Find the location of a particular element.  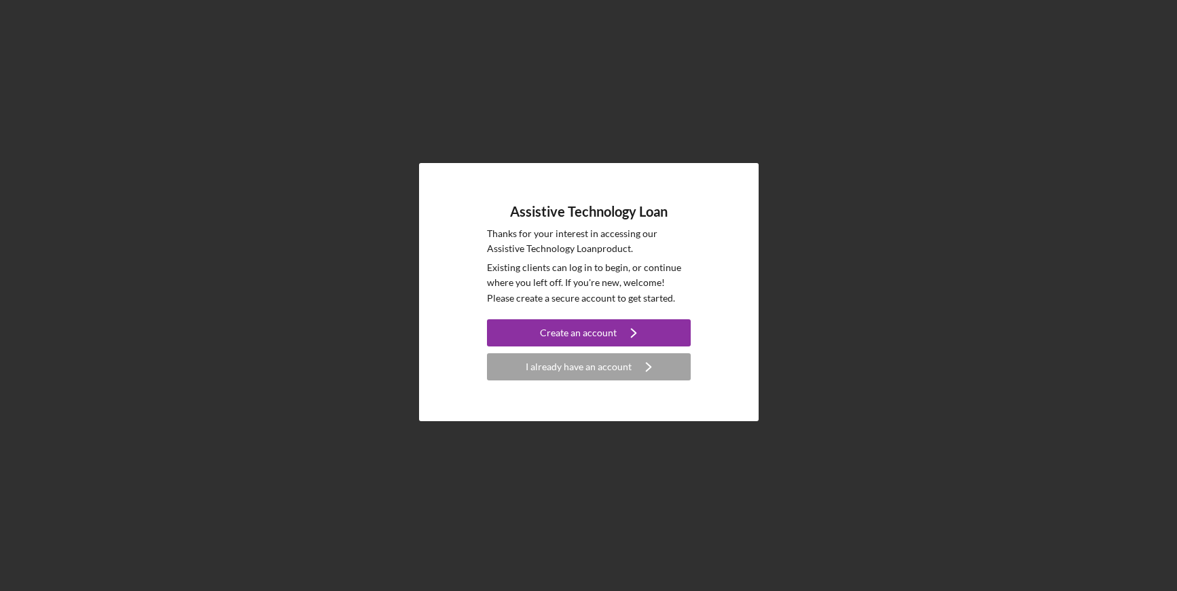

a: Create an account is located at coordinates (589, 334).